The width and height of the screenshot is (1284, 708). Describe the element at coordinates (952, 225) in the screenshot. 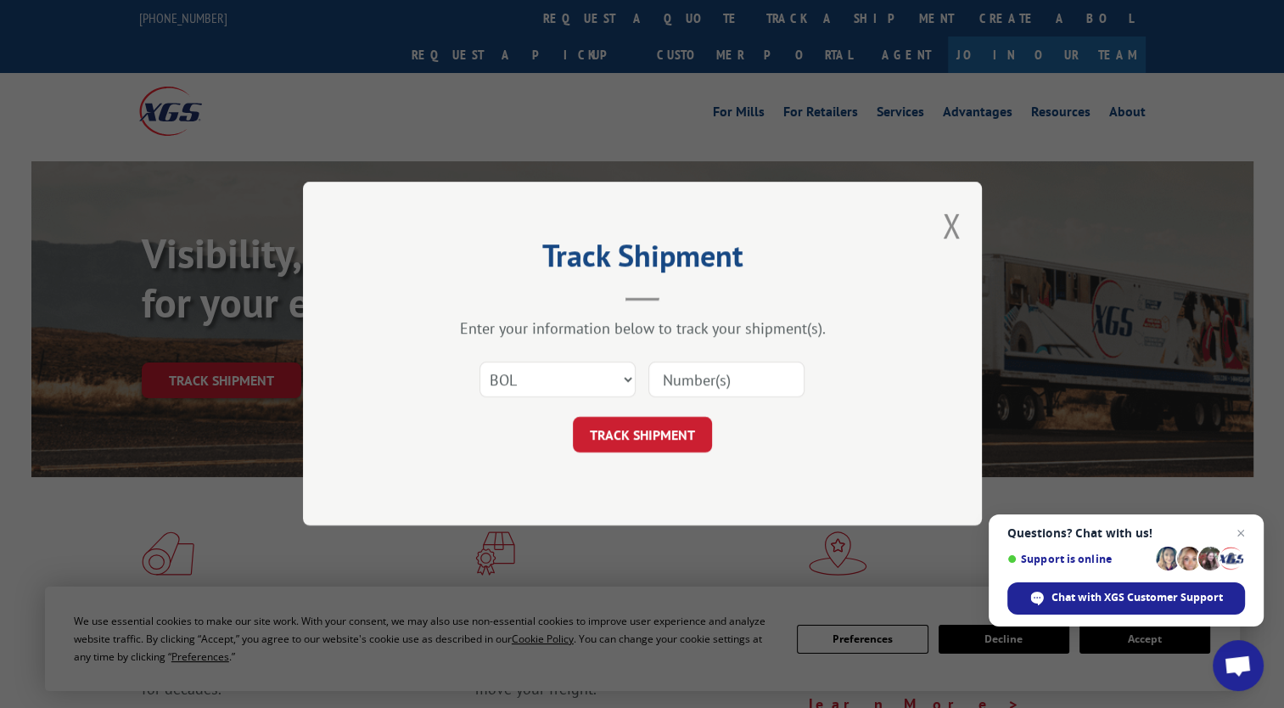

I see `button: Close modal` at that location.